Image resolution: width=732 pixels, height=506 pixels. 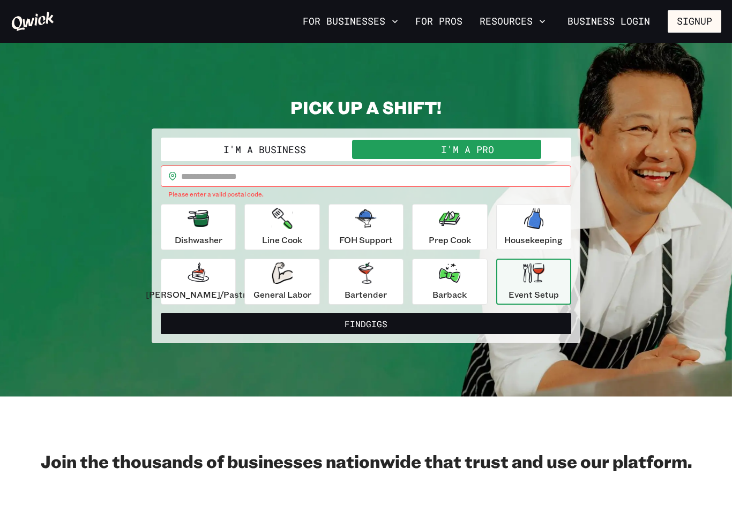 What do you see at coordinates (282, 227) in the screenshot?
I see `button: Line Cook` at bounding box center [282, 227].